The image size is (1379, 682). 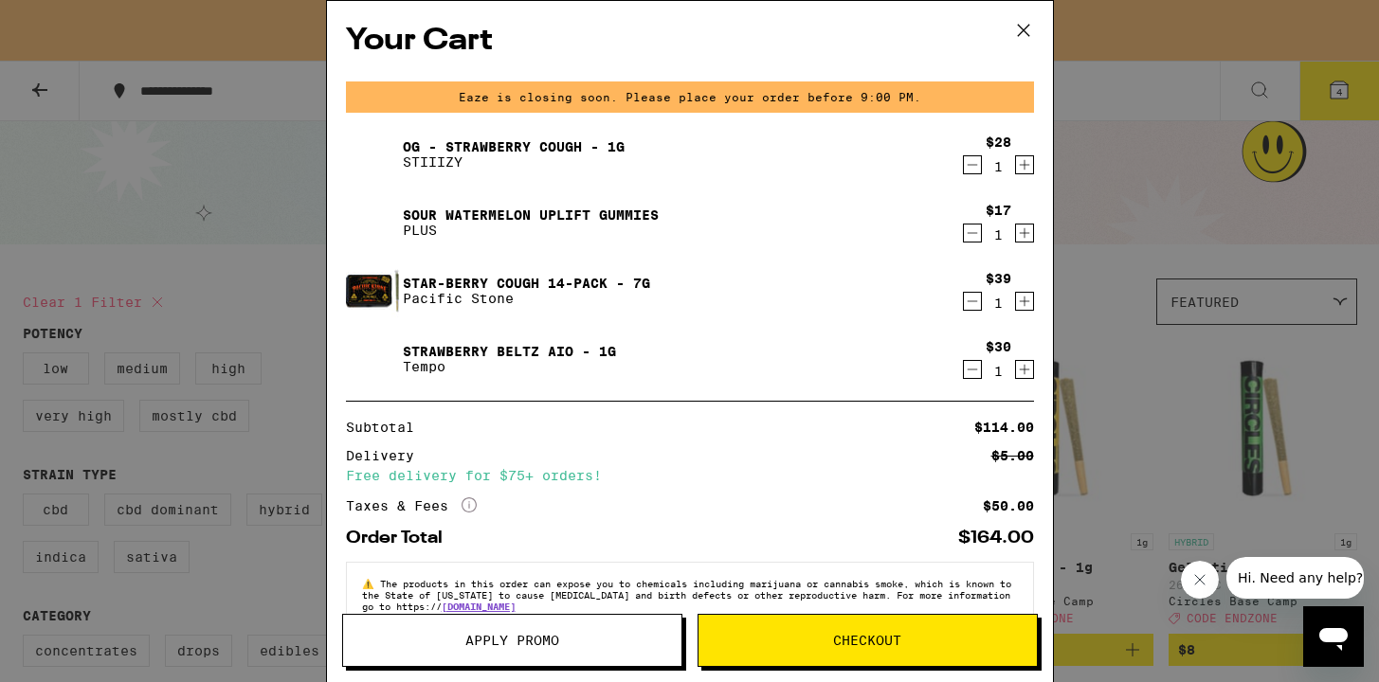 I want to click on span: Hi. Need any help?, so click(x=74, y=21).